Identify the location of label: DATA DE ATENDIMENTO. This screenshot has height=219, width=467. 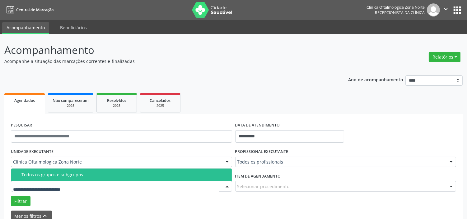
(258, 125).